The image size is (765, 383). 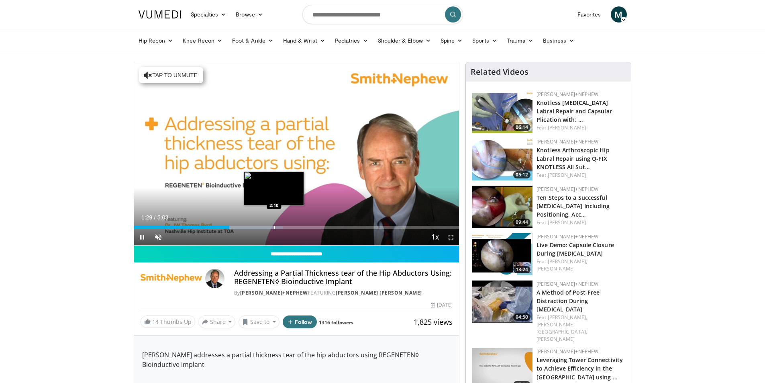 What do you see at coordinates (484, 41) in the screenshot?
I see `a: Sports` at bounding box center [484, 41].